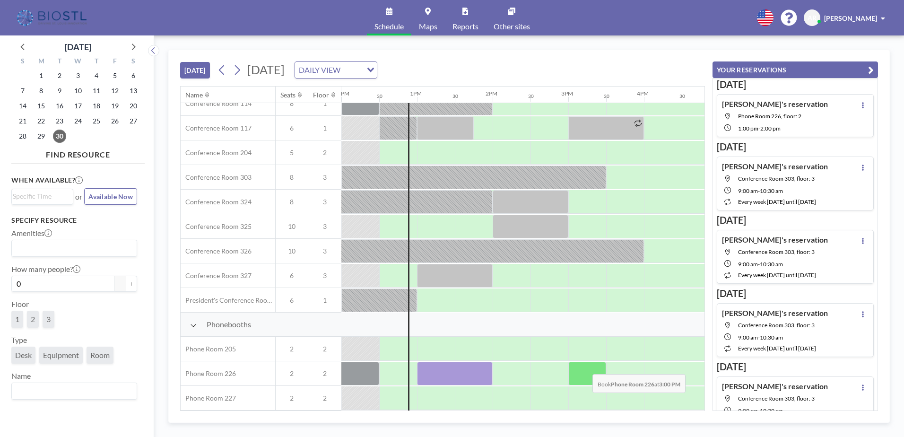 This screenshot has width=904, height=437. What do you see at coordinates (639, 384) in the screenshot?
I see `span: Book at` at bounding box center [639, 384].